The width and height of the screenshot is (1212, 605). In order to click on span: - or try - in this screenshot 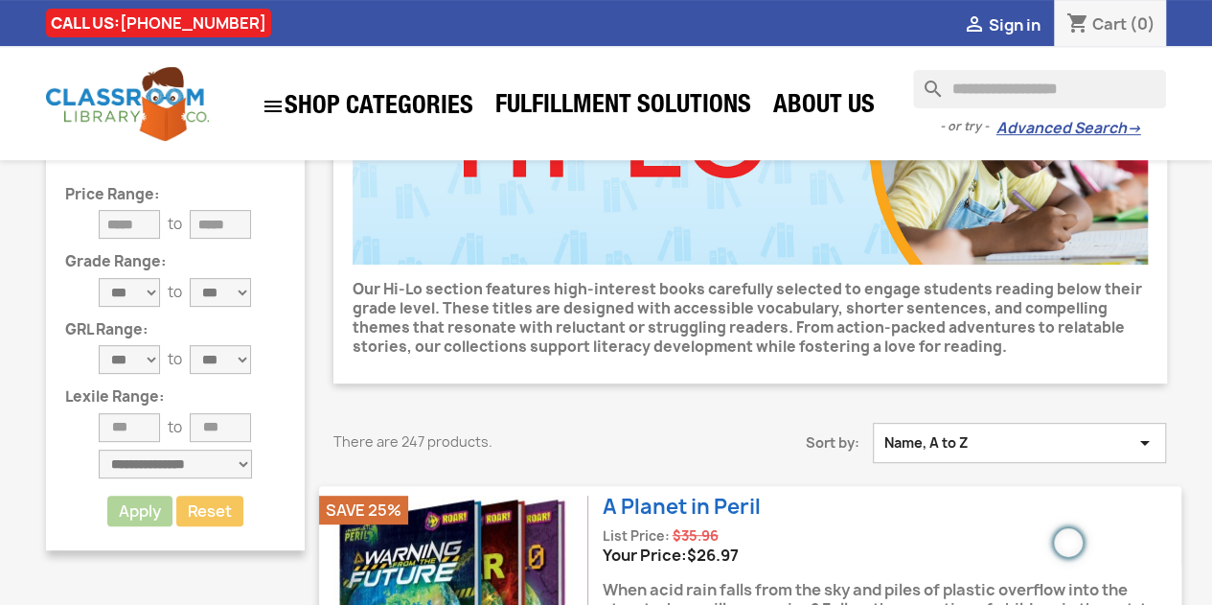, I will do `click(967, 126)`.